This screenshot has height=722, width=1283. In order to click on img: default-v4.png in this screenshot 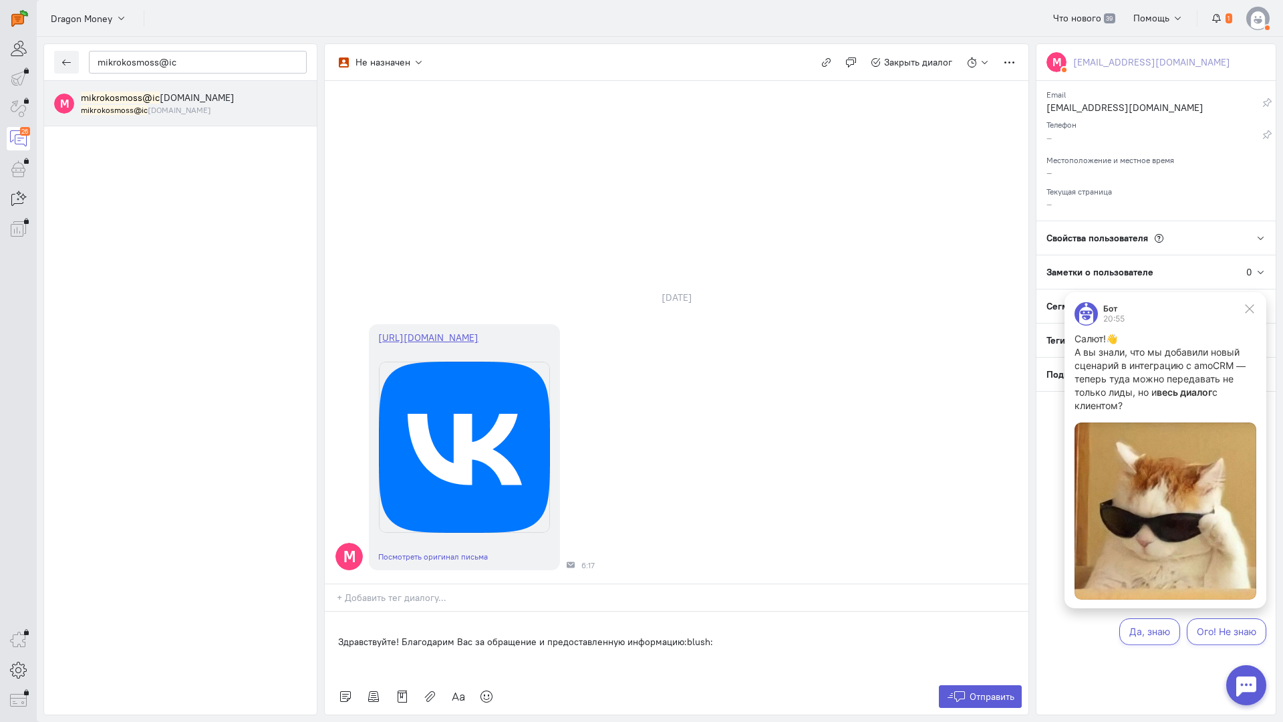, I will do `click(1258, 18)`.